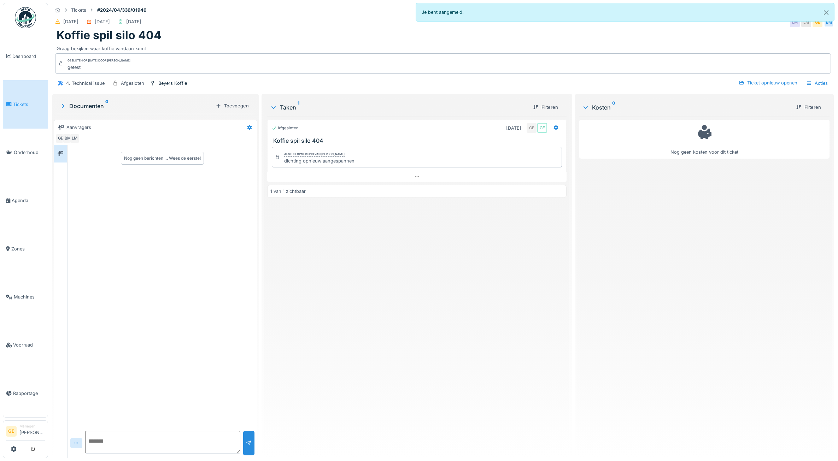 The height and width of the screenshot is (461, 838). I want to click on div: Aanvragers, so click(79, 127).